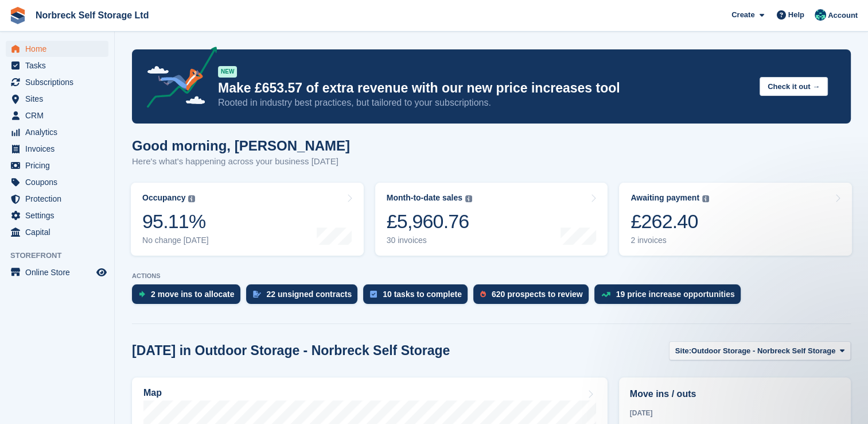  Describe the element at coordinates (102, 272) in the screenshot. I see `a: Preview store` at that location.